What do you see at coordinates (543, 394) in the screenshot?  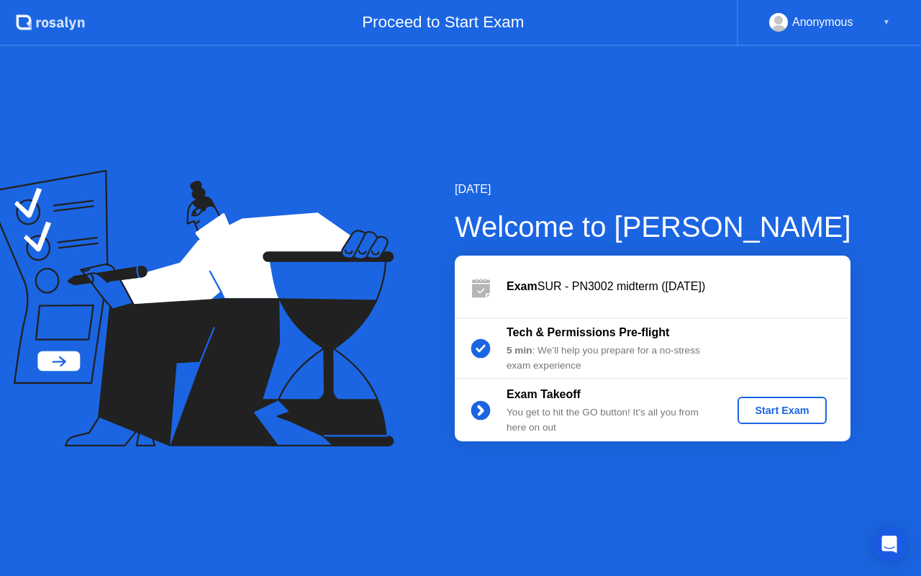 I see `b: Exam Takeoff` at bounding box center [543, 394].